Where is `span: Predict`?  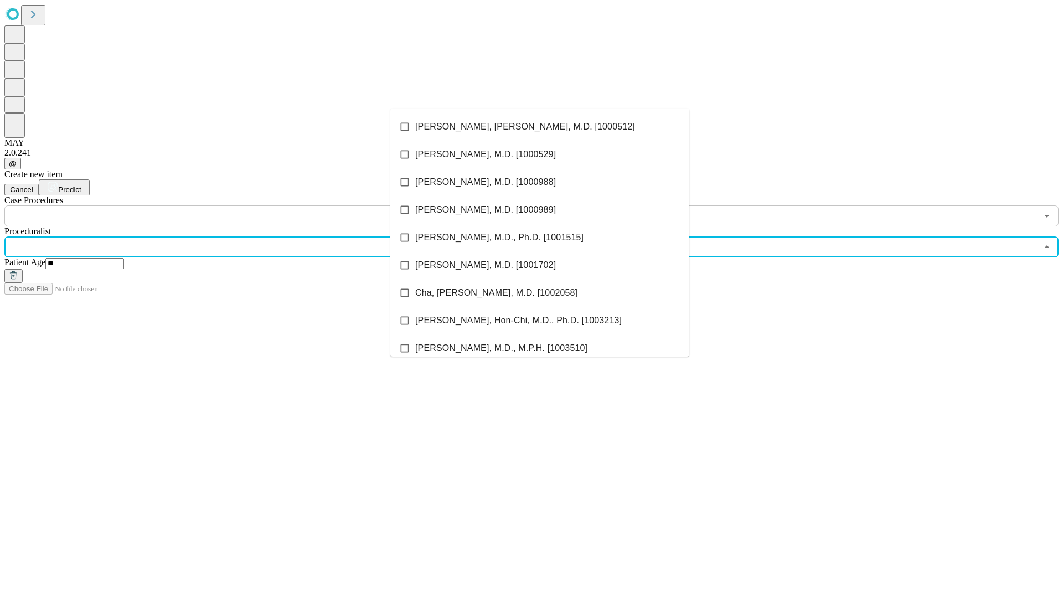 span: Predict is located at coordinates (69, 189).